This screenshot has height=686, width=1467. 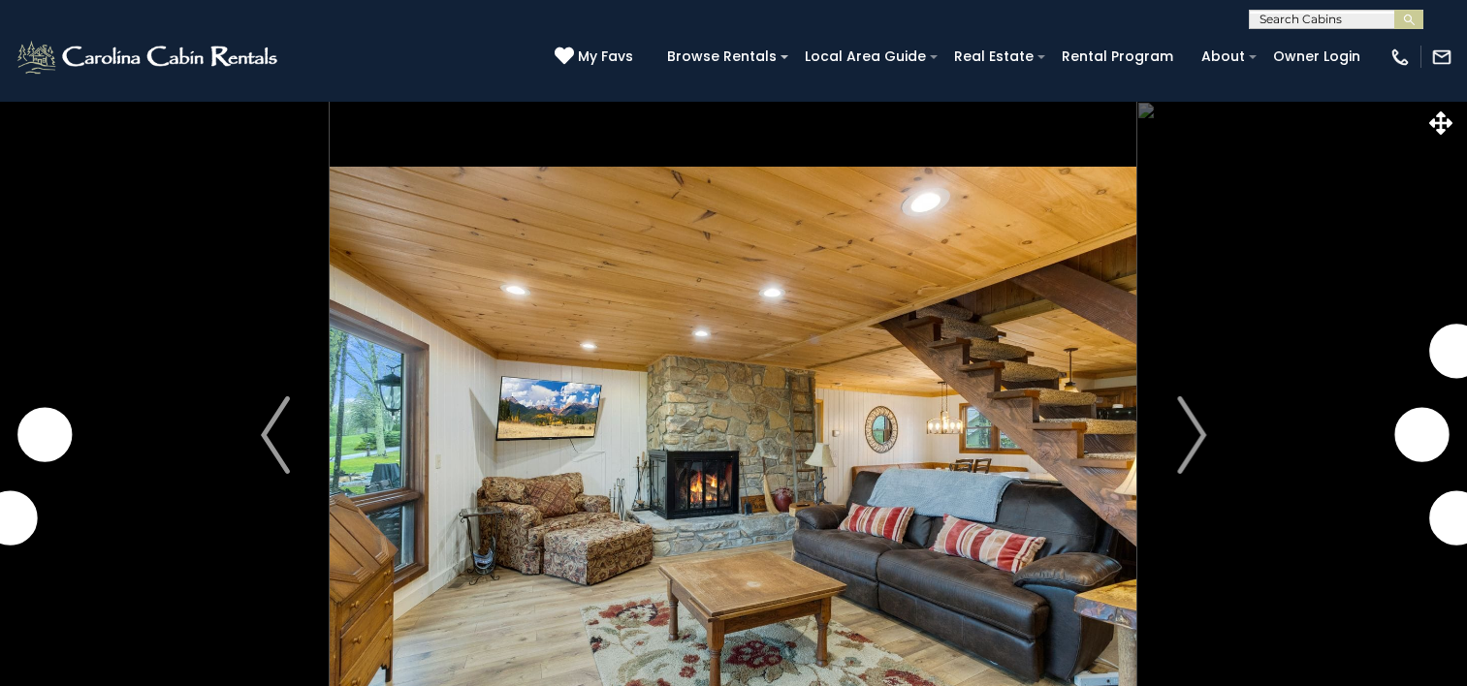 What do you see at coordinates (721, 56) in the screenshot?
I see `a: Browse Rentals` at bounding box center [721, 56].